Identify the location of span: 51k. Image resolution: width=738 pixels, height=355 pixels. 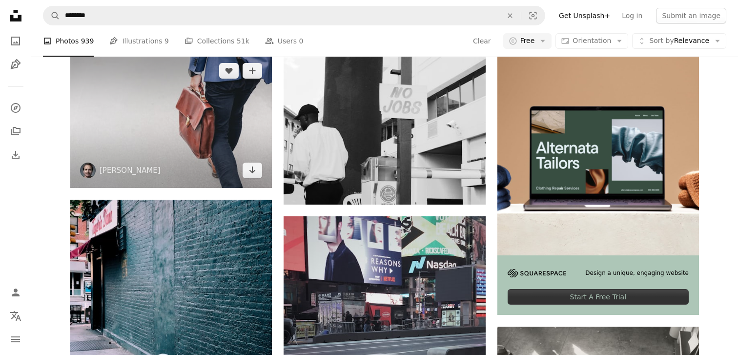
(243, 41).